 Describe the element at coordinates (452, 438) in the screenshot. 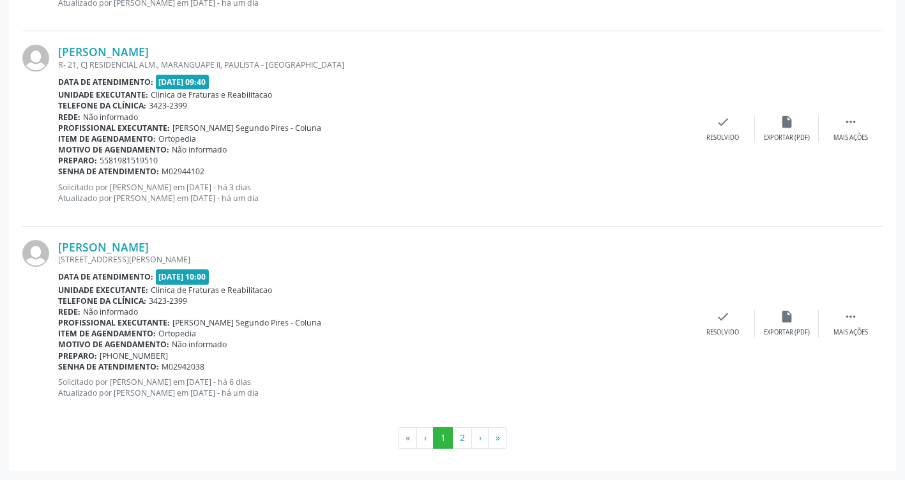

I see `ul: Pagination` at that location.